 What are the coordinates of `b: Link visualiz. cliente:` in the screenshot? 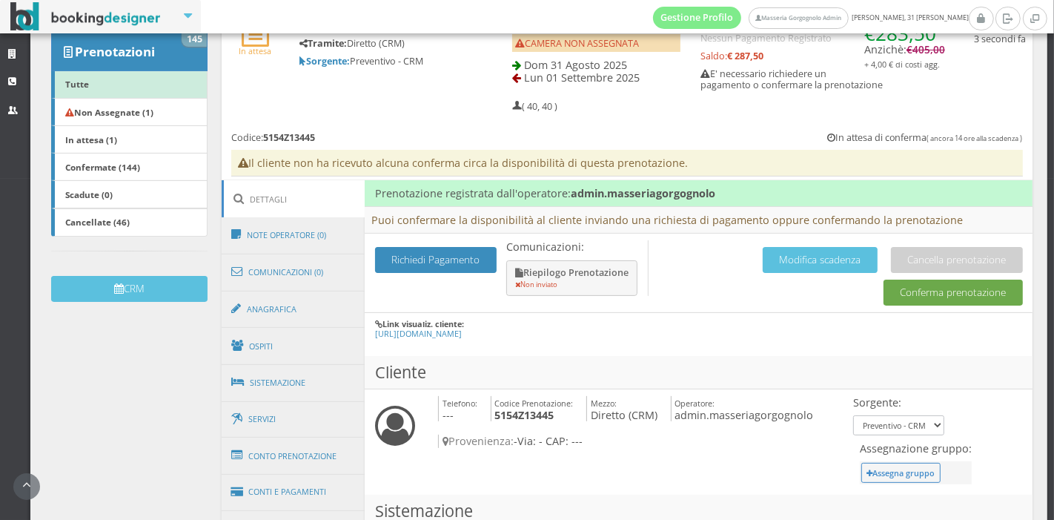 It's located at (423, 323).